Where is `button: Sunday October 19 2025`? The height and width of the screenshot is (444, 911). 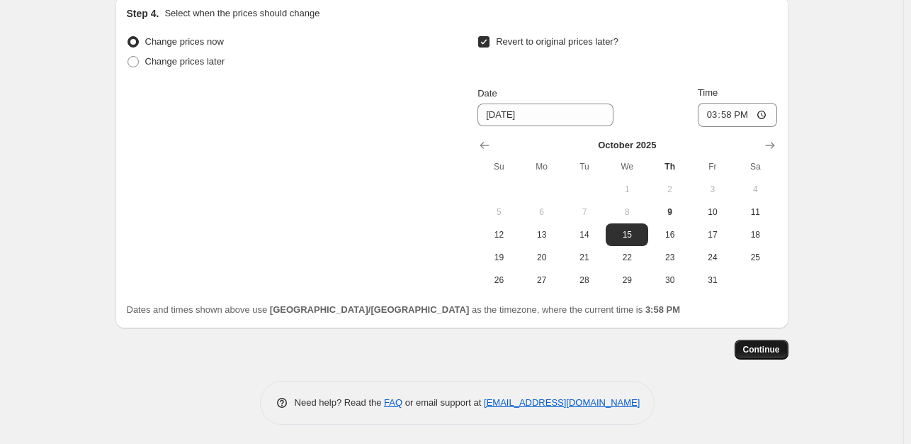 button: Sunday October 19 2025 is located at coordinates (499, 257).